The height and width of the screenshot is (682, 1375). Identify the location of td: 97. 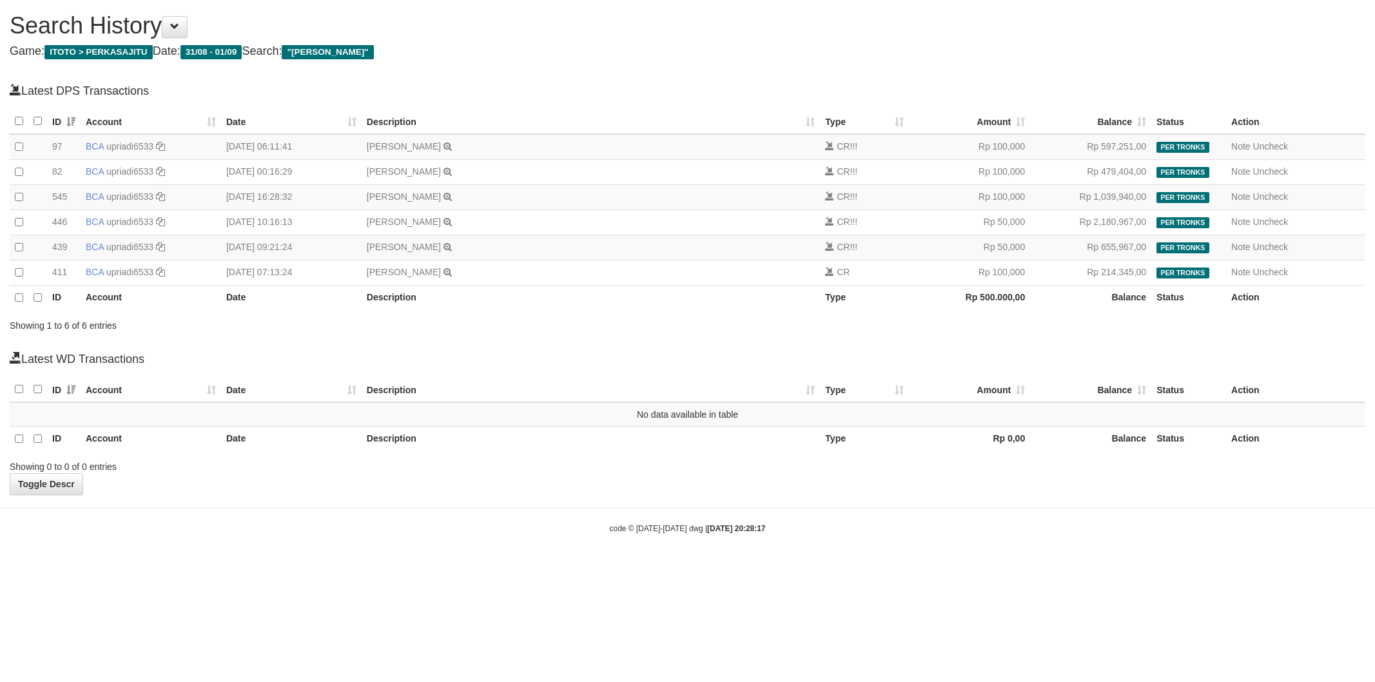
(64, 147).